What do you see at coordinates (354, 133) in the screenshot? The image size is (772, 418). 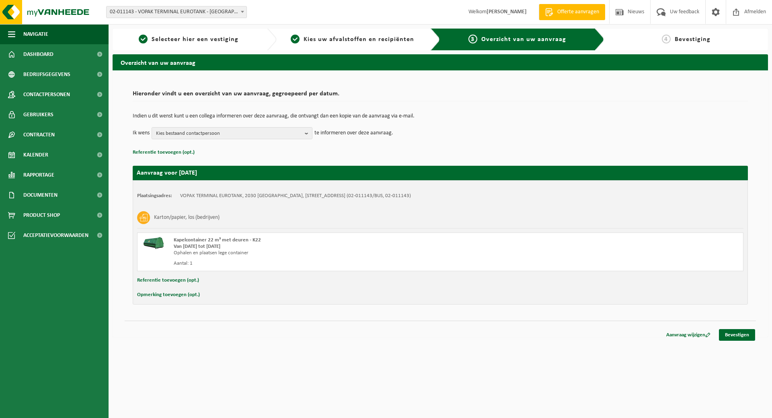 I see `p: te informeren over deze aanvraag.` at bounding box center [354, 133].